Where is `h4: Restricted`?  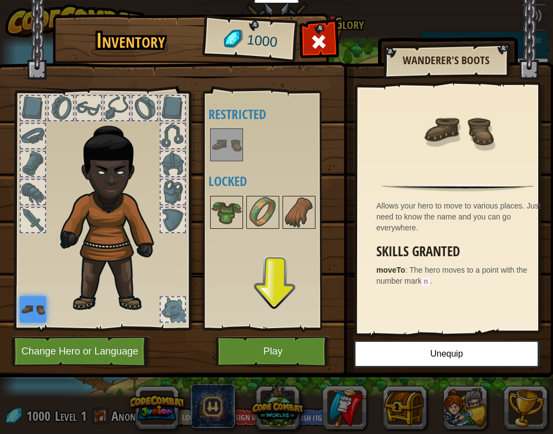 h4: Restricted is located at coordinates (277, 114).